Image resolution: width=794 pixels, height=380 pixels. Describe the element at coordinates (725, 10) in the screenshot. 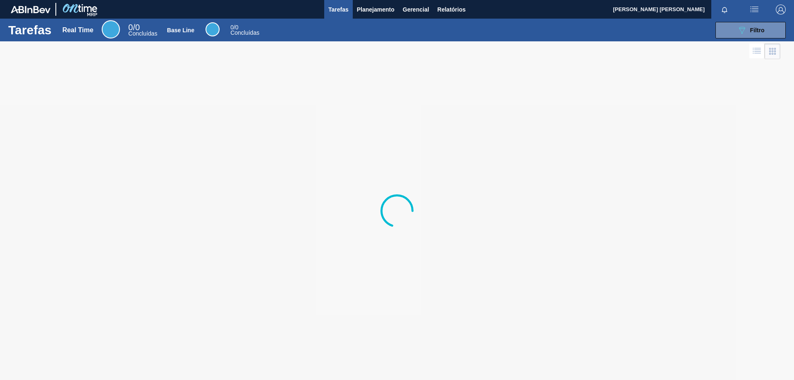

I see `button: Notificações` at that location.